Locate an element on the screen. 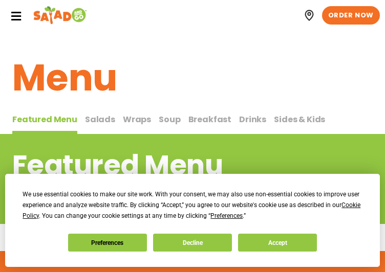 The height and width of the screenshot is (272, 385). span: Drinks is located at coordinates (252, 119).